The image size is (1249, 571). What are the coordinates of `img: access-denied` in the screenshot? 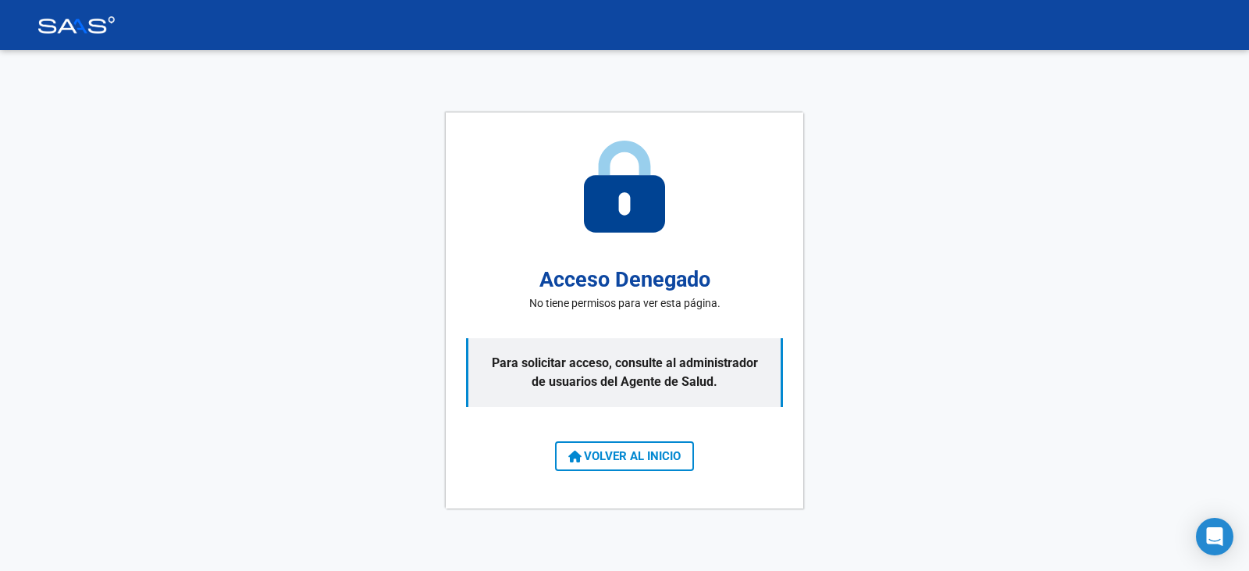 It's located at (625, 187).